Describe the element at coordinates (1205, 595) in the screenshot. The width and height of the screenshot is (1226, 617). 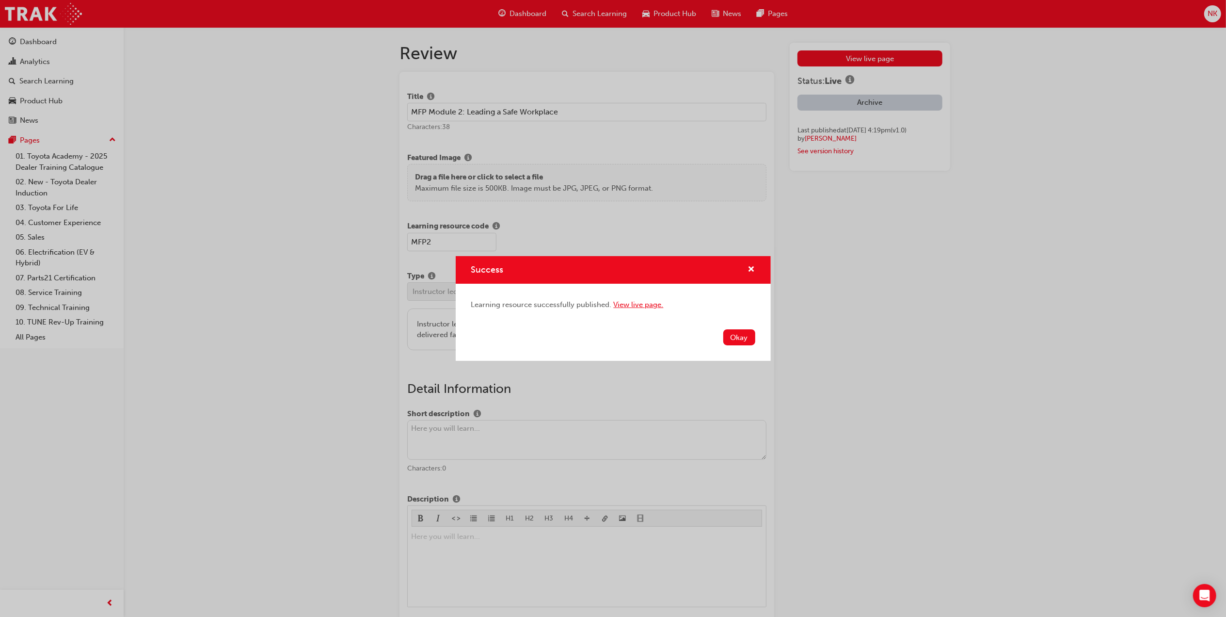
I see `div: Open Intercom Messenger` at that location.